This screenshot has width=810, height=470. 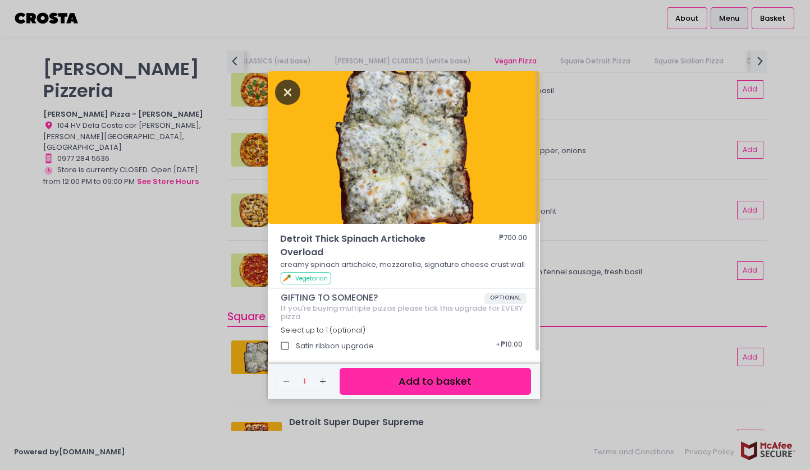 What do you see at coordinates (404, 148) in the screenshot?
I see `img: Detroit Thick Spinach Artichoke Overload` at bounding box center [404, 148].